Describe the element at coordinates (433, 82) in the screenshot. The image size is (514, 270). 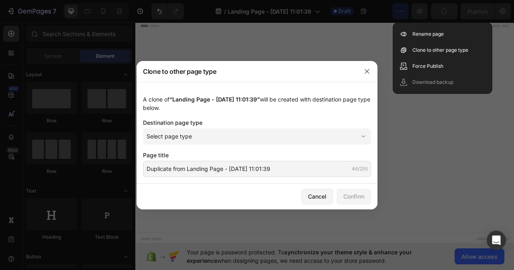
I see `p: Download backup` at that location.